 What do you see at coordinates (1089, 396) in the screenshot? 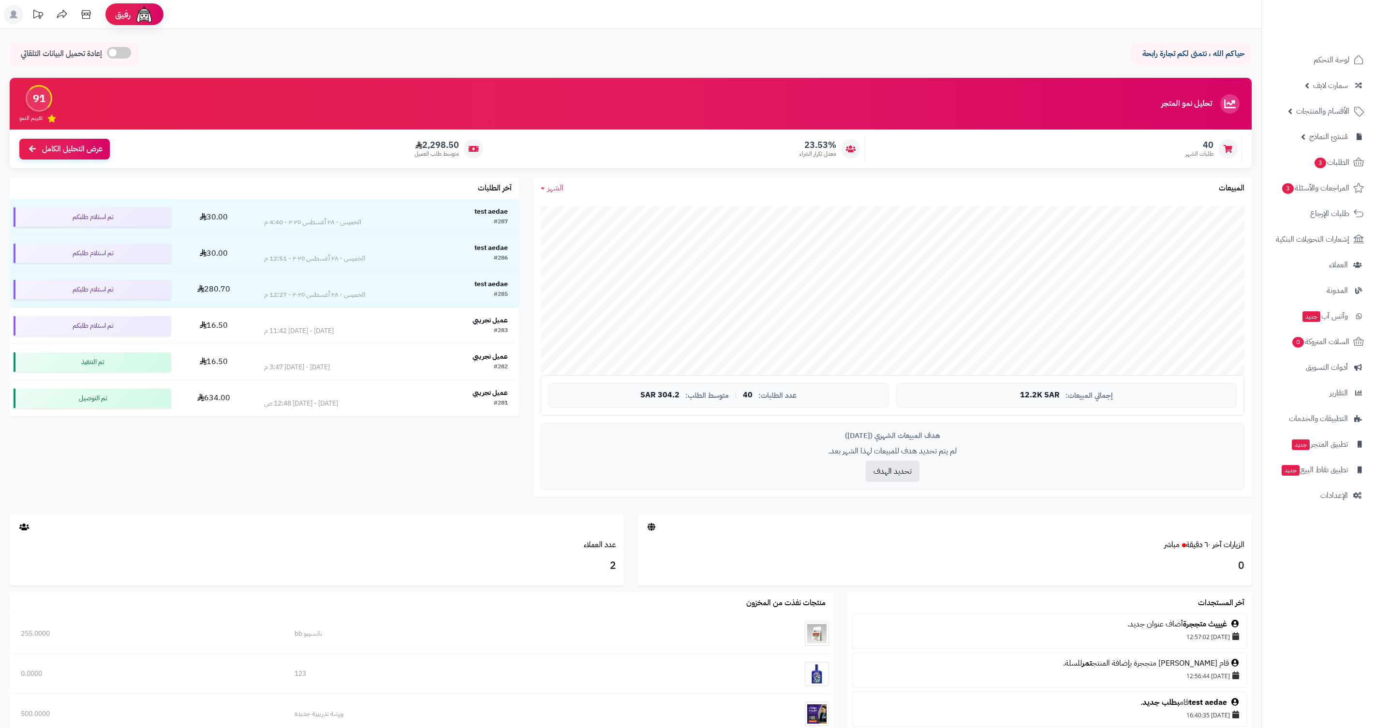
I see `span: إجمالي المبيعات:` at bounding box center [1089, 396].